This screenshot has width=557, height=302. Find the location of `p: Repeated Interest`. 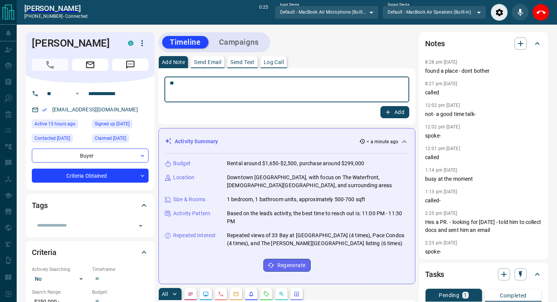

p: Repeated Interest is located at coordinates (195, 235).